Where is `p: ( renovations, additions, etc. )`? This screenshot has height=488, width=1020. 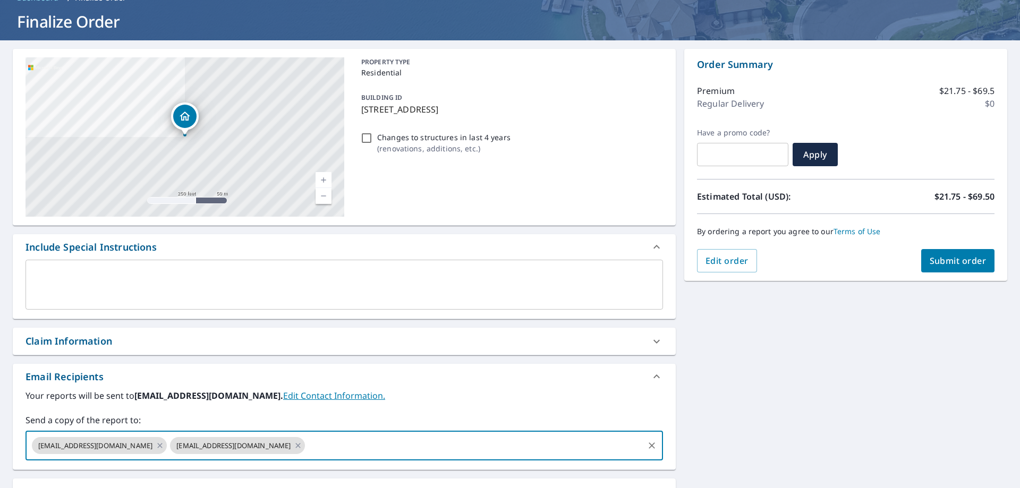
p: ( renovations, additions, etc. ) is located at coordinates (443, 148).